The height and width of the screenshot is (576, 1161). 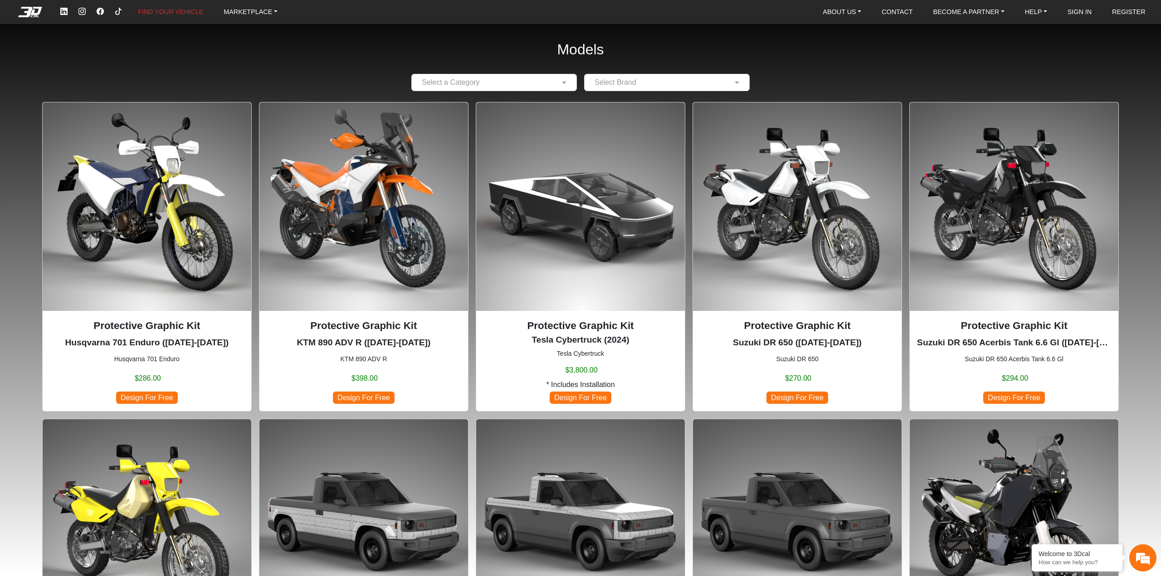 What do you see at coordinates (147, 207) in the screenshot?
I see `img: 701 Enduronull2016-2024` at bounding box center [147, 207].